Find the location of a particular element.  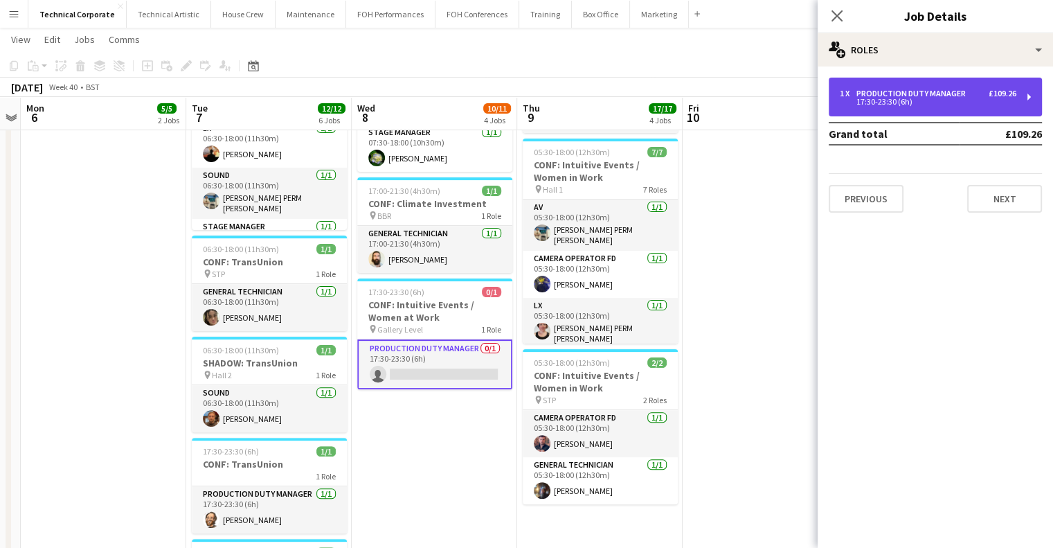

span: 12/12 is located at coordinates (332, 108).